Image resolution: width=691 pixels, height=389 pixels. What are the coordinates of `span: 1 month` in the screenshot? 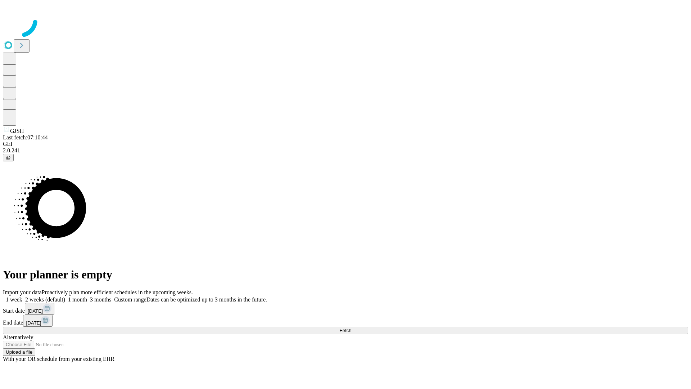 It's located at (77, 299).